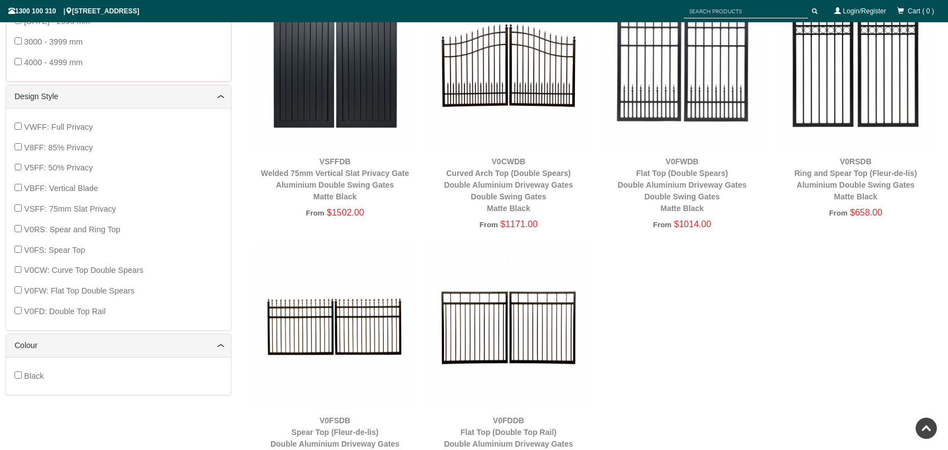 The height and width of the screenshot is (450, 948). I want to click on a: Colour, so click(118, 346).